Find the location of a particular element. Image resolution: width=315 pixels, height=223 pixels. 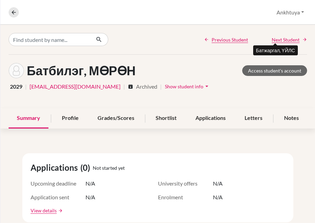

span: Previous Student is located at coordinates (230, 40).